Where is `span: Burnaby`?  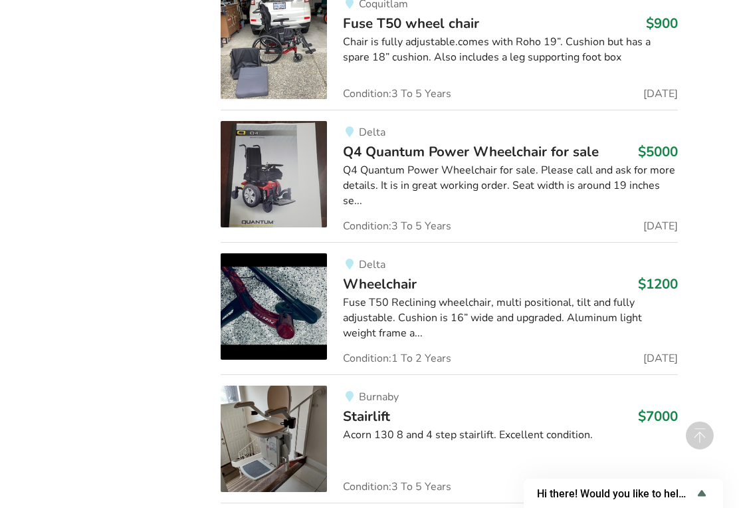 span: Burnaby is located at coordinates (379, 397).